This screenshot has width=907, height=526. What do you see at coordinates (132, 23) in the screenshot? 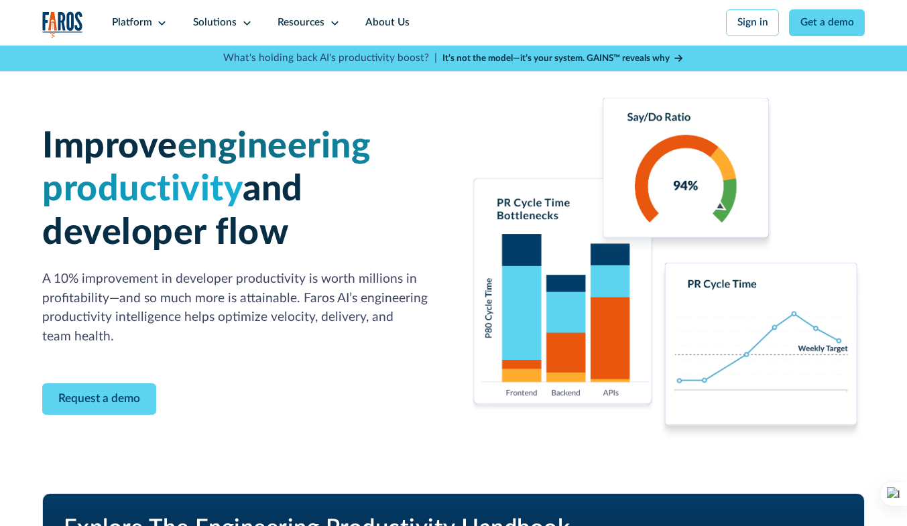
I see `div: Platform` at bounding box center [132, 23].